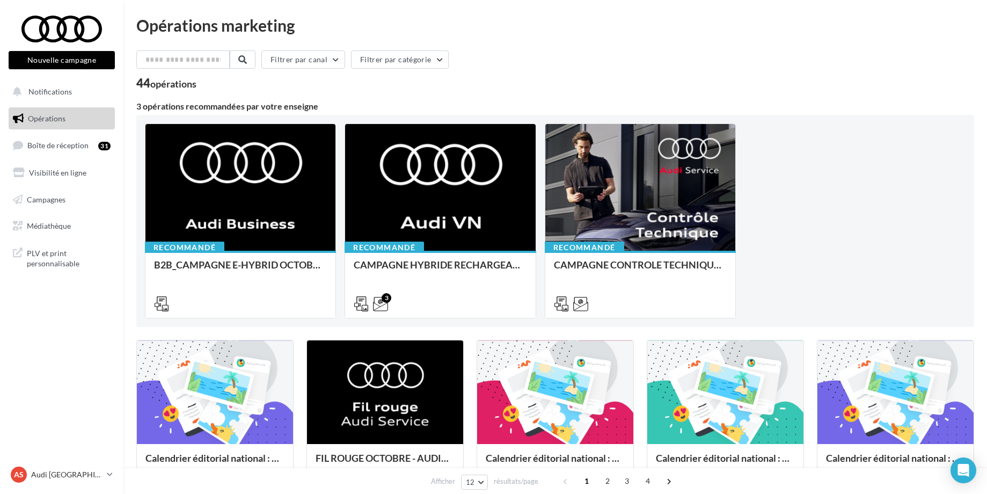 The image size is (987, 494). I want to click on span: AS, so click(19, 475).